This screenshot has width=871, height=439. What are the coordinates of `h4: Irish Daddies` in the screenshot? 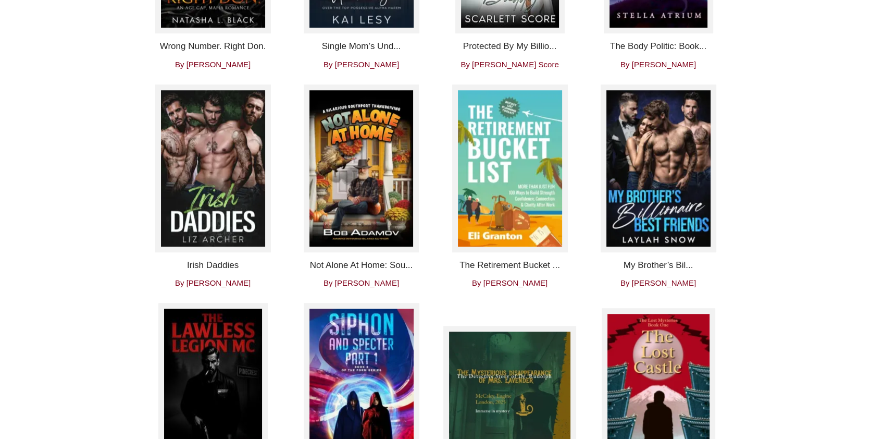 It's located at (213, 265).